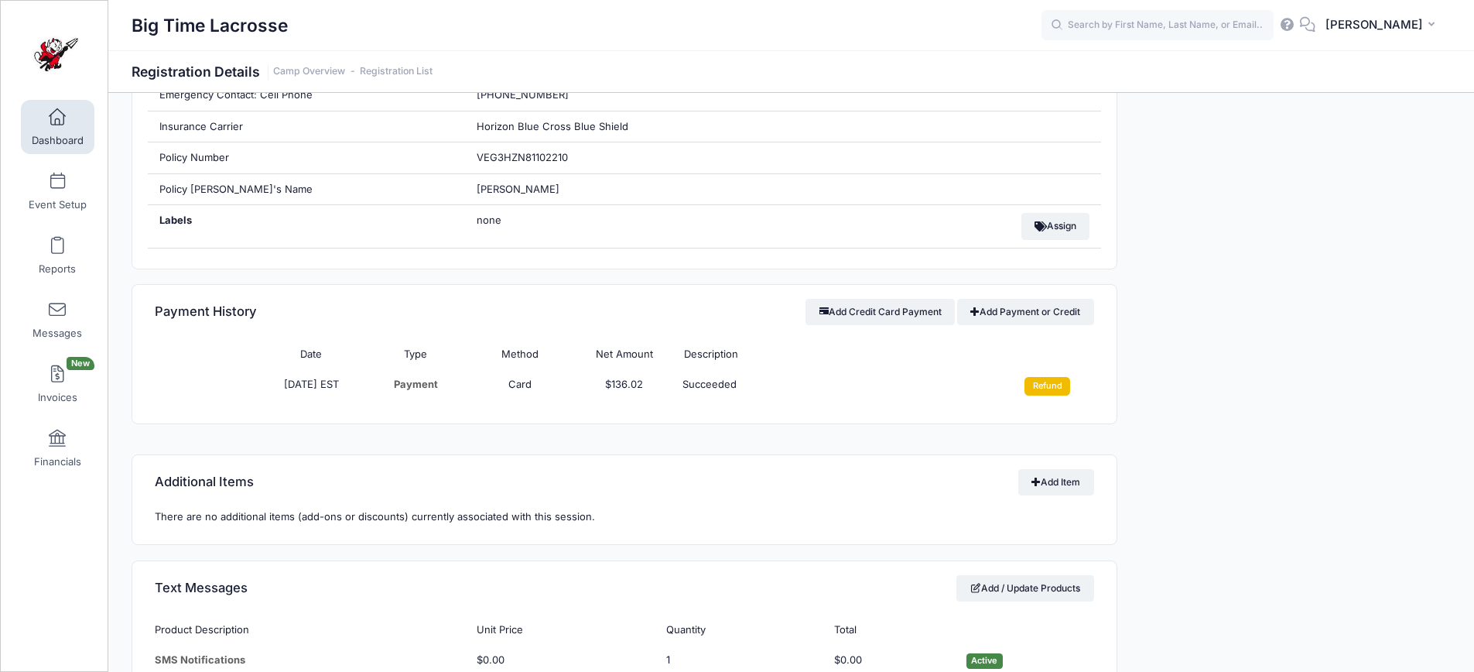 The width and height of the screenshot is (1474, 672). I want to click on th: Type, so click(416, 354).